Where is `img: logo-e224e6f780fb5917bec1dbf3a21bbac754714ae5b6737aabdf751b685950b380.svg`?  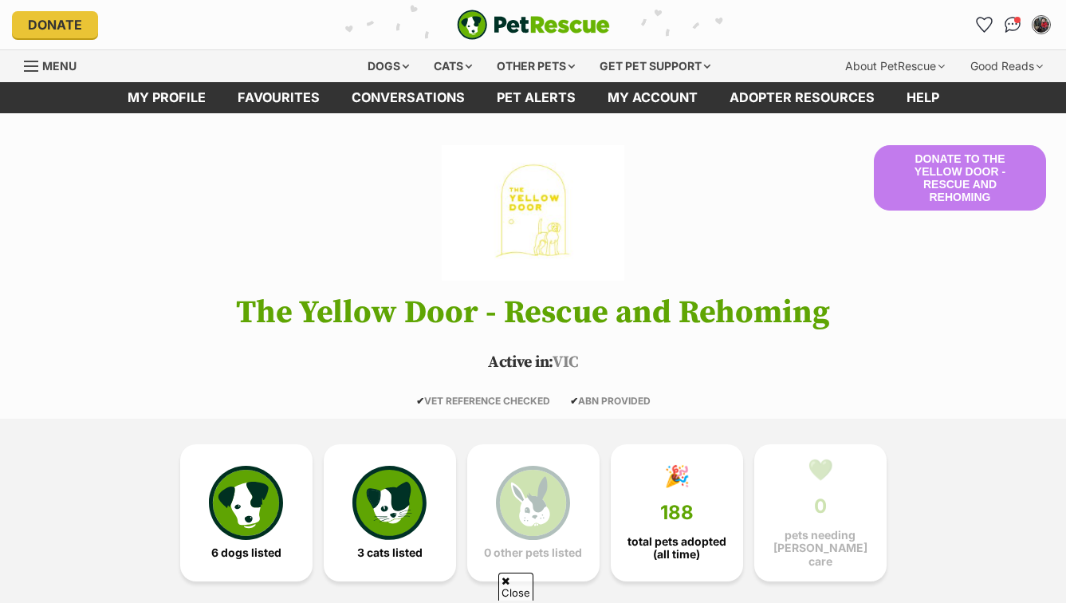
img: logo-e224e6f780fb5917bec1dbf3a21bbac754714ae5b6737aabdf751b685950b380.svg is located at coordinates (533, 25).